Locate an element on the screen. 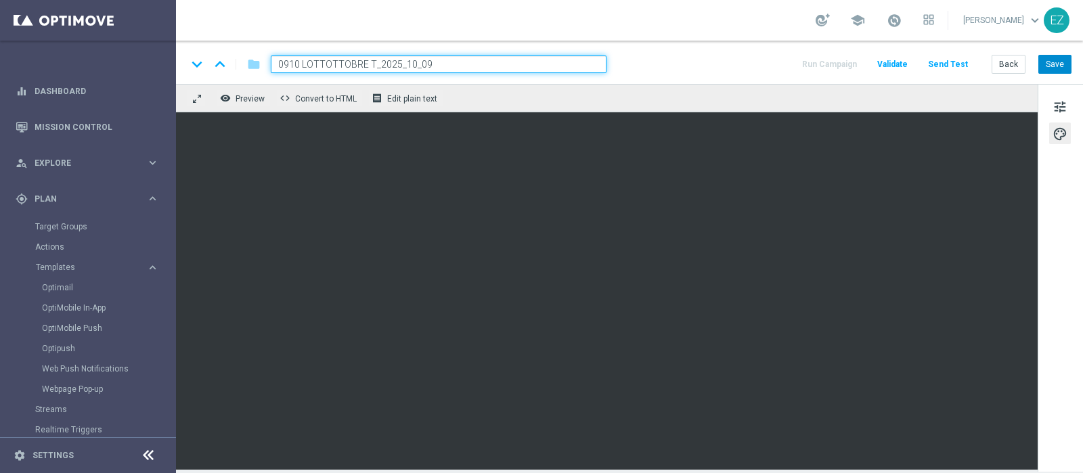 The image size is (1083, 473). button: folder is located at coordinates (254, 64).